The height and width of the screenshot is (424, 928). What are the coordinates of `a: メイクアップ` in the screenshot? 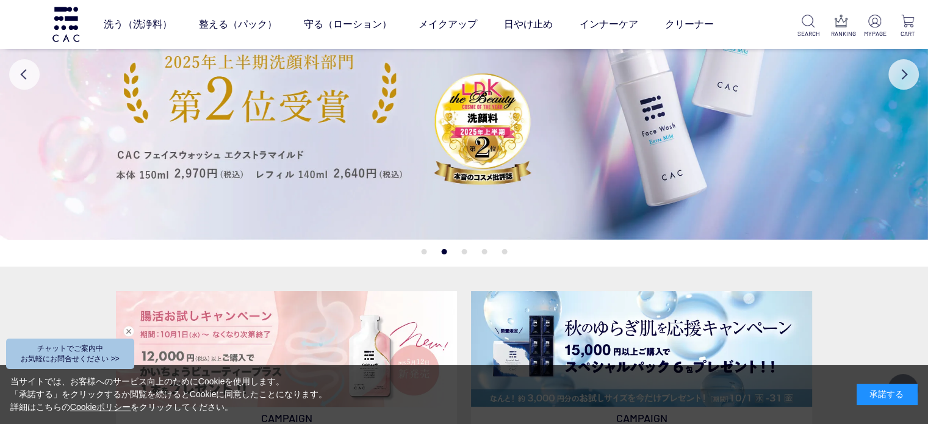 It's located at (448, 24).